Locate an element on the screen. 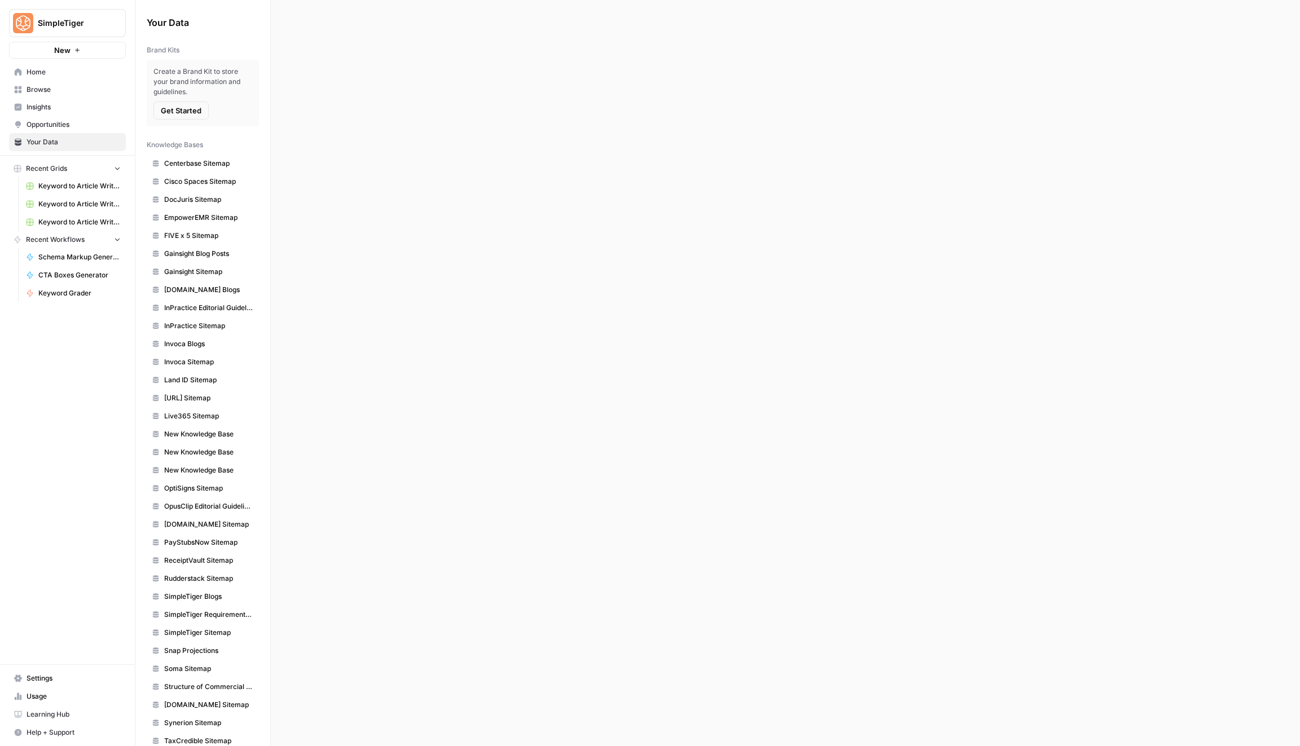 The width and height of the screenshot is (1300, 746). span: Get Started is located at coordinates (181, 111).